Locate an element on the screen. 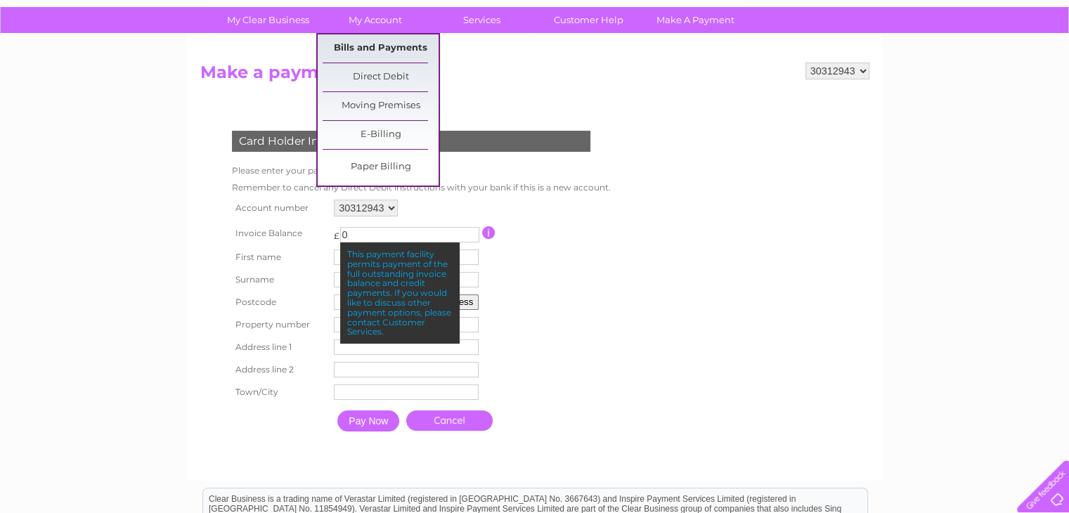 The image size is (1069, 513). th: Address line 2 is located at coordinates (280, 370).